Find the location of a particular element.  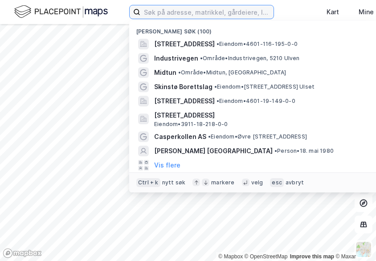

img: logo.f888ab2527a4732fd821a326f86c7f29.svg is located at coordinates (61, 12).